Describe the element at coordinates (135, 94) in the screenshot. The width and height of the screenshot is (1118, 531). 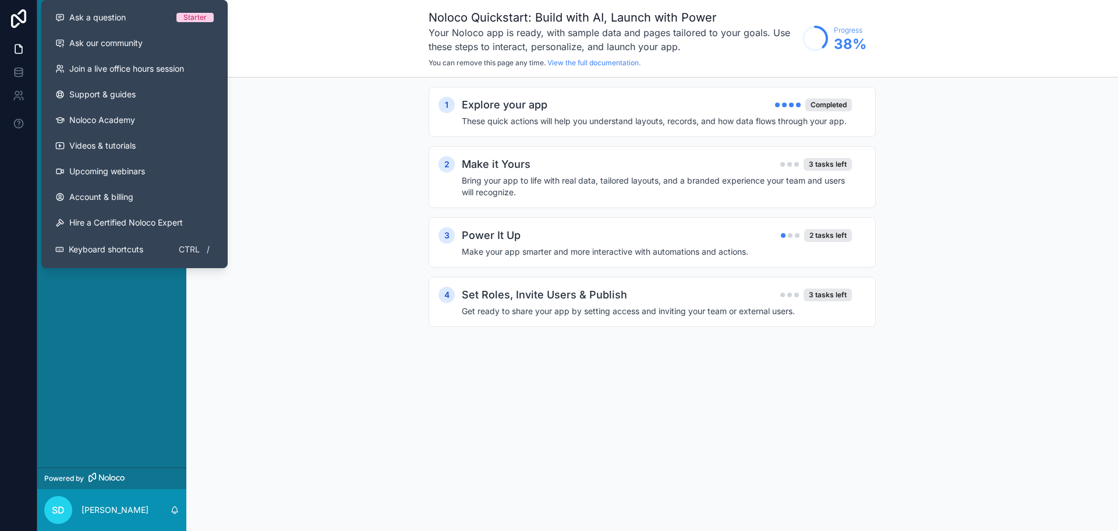
I see `a: Support & guides` at that location.